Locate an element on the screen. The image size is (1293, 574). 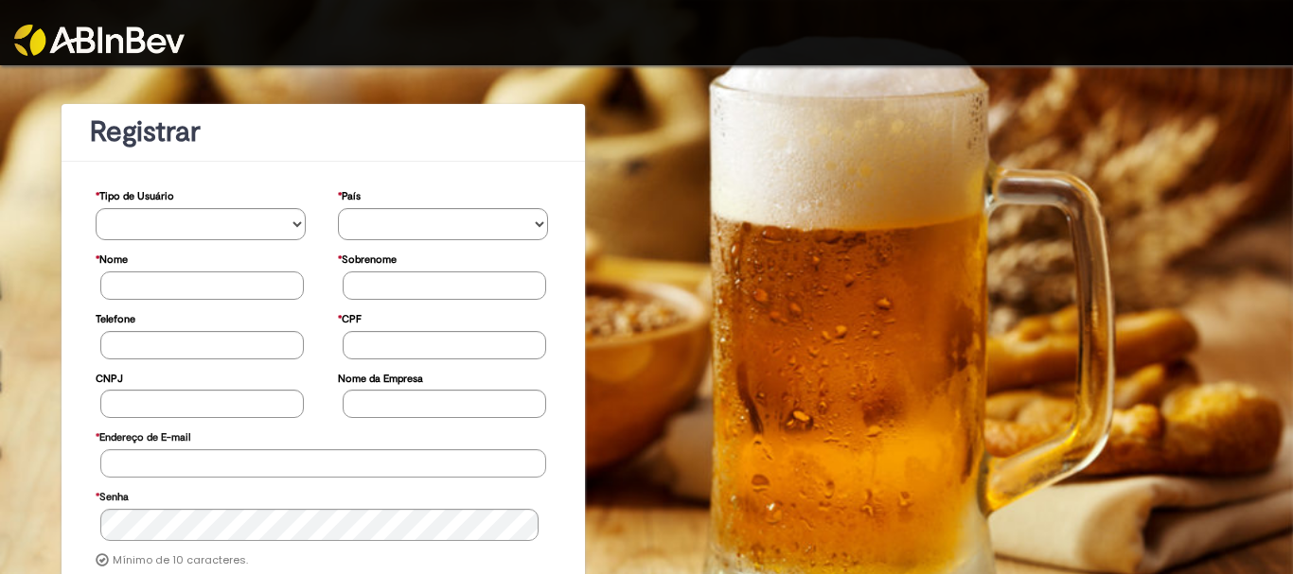
label: Tipo de Usuário is located at coordinates (134, 194).